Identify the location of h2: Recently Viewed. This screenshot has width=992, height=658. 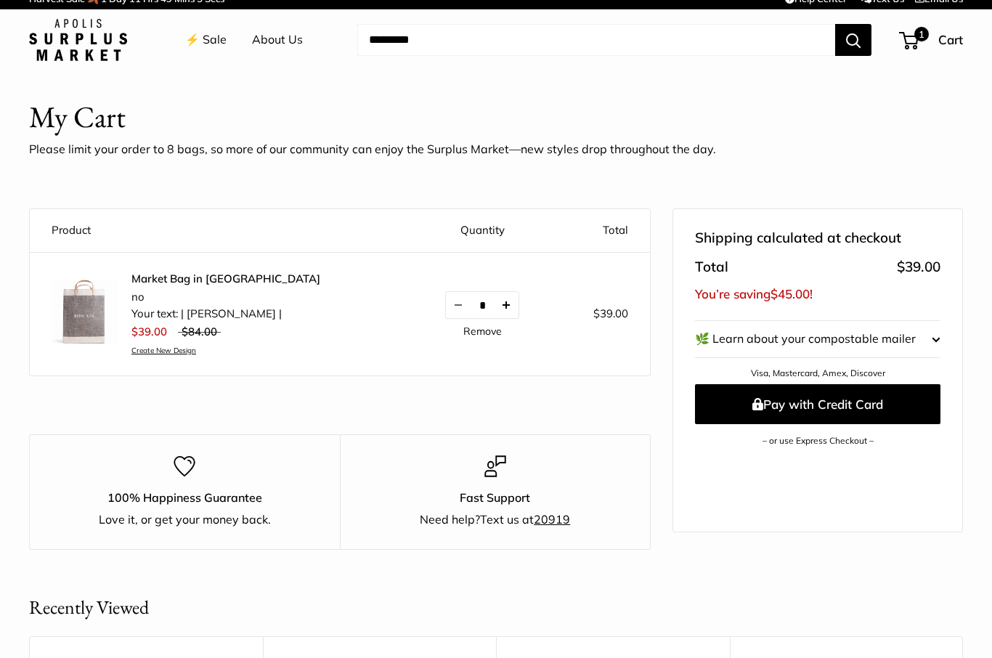
(89, 607).